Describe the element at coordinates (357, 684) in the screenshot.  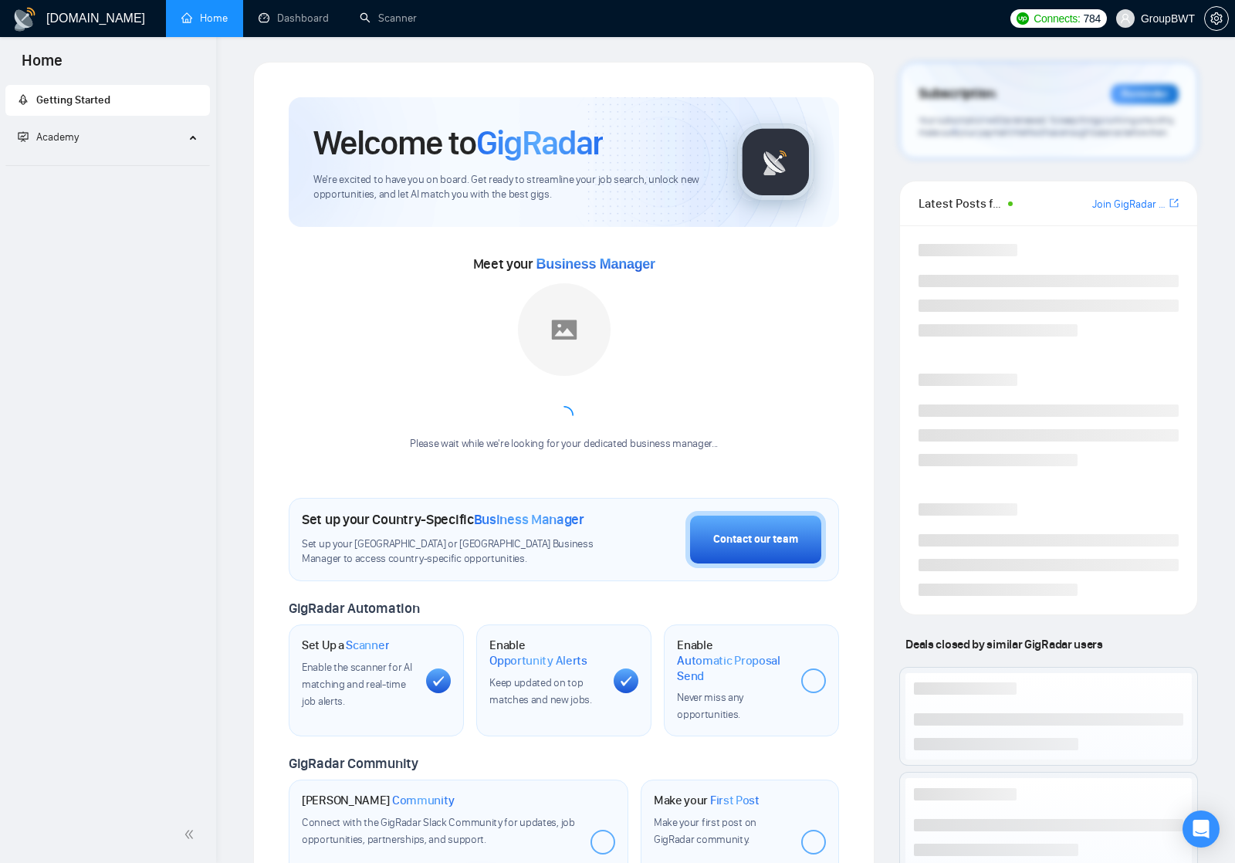
I see `span: Enable the scanner for AI matching and real-time job alerts.` at that location.